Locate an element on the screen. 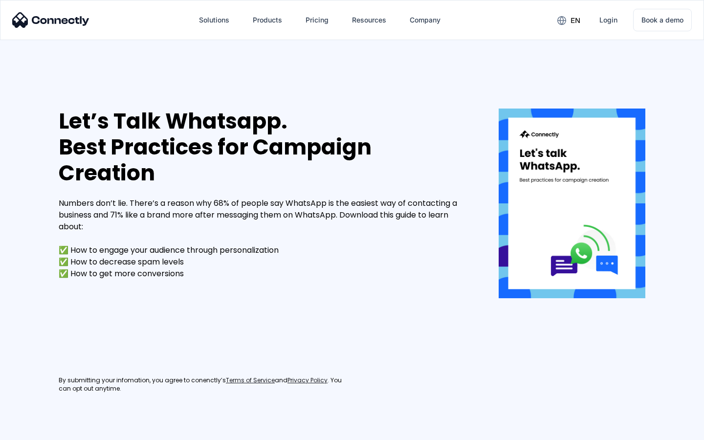 This screenshot has height=440, width=704. div: Products is located at coordinates (267, 20).